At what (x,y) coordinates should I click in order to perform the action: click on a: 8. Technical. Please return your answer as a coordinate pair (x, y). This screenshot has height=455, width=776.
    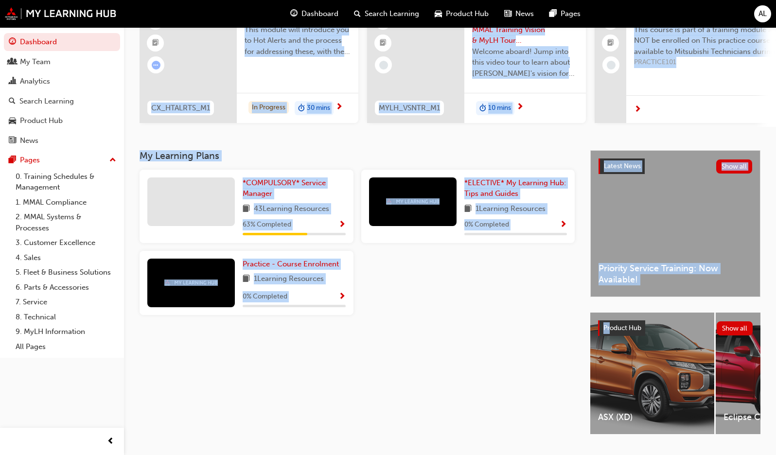
    Looking at the image, I should click on (66, 317).